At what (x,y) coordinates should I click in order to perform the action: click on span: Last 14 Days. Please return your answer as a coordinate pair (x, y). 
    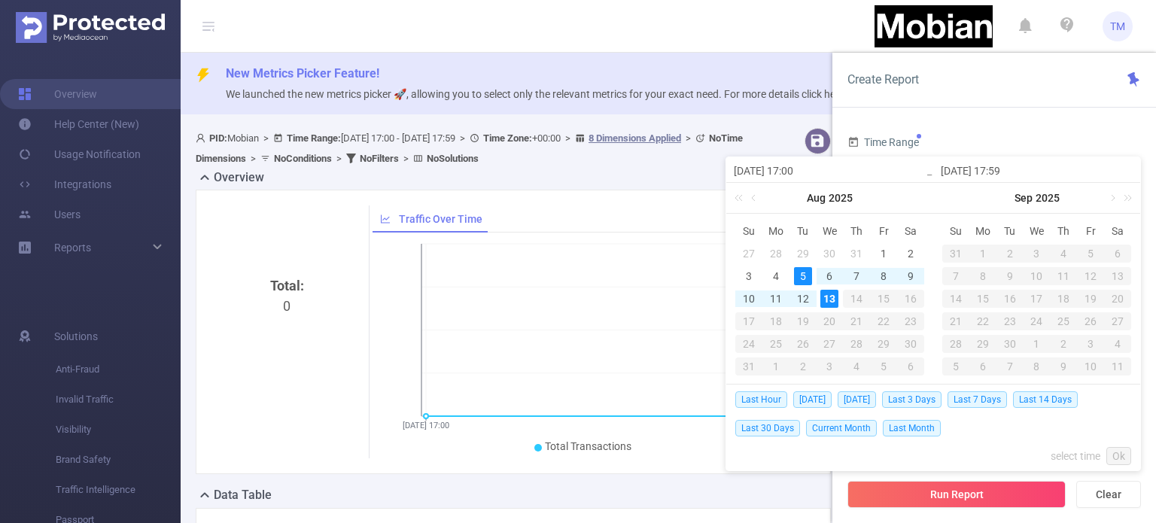
    Looking at the image, I should click on (1046, 400).